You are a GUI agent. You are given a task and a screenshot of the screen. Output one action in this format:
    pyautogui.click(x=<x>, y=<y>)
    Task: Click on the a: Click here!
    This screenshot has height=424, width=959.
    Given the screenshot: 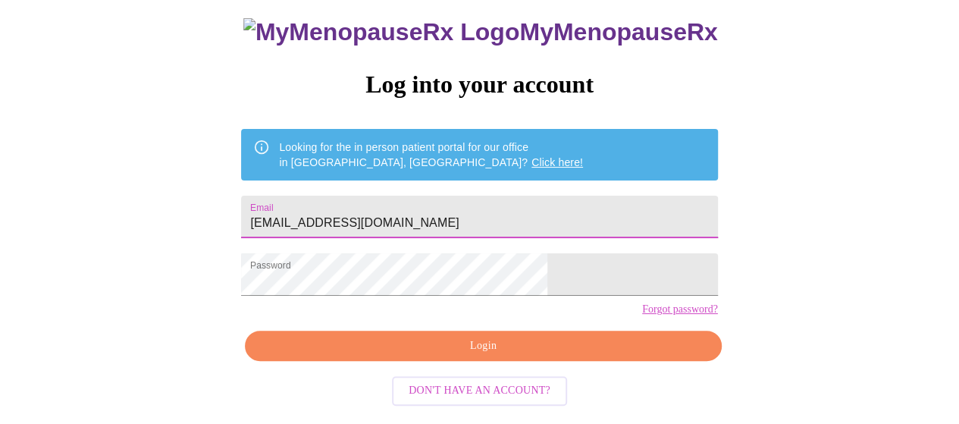 What is the action you would take?
    pyautogui.click(x=557, y=162)
    